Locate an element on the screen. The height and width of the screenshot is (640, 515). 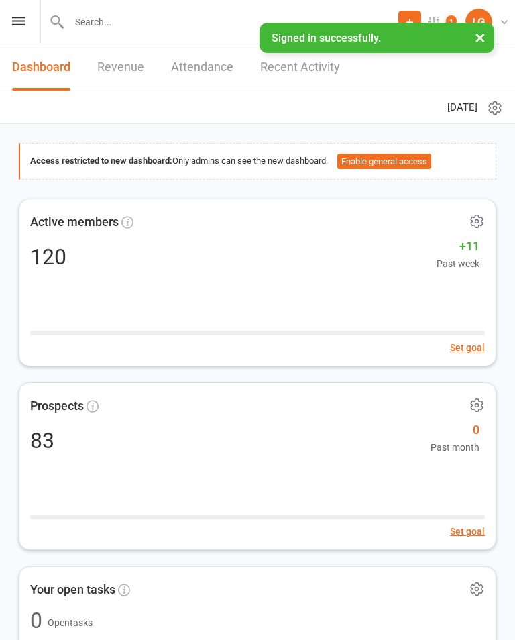
span: Past week is located at coordinates (458, 264).